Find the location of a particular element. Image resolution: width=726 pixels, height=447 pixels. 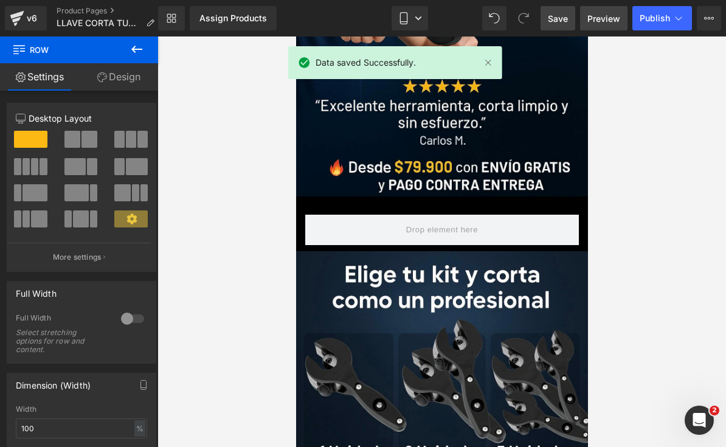

div: v6 is located at coordinates (32, 18).